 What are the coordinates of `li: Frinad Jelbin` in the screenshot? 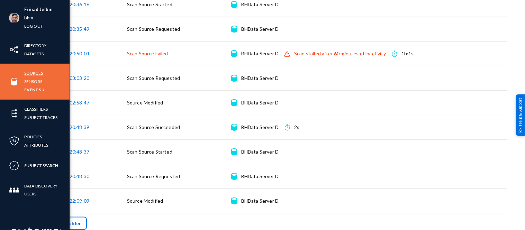 It's located at (38, 10).